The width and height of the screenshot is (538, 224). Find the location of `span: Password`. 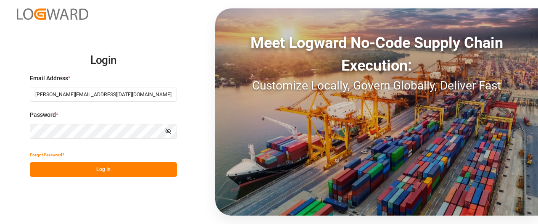

span: Password is located at coordinates (43, 115).